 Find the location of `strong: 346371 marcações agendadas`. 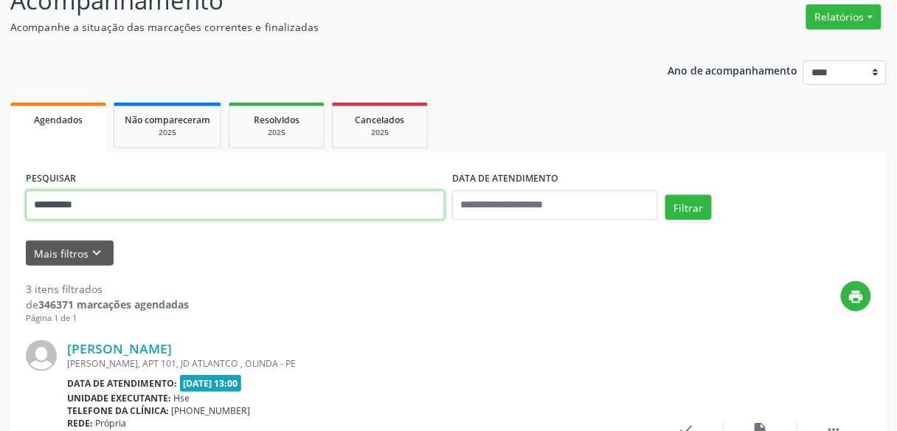

strong: 346371 marcações agendadas is located at coordinates (114, 304).